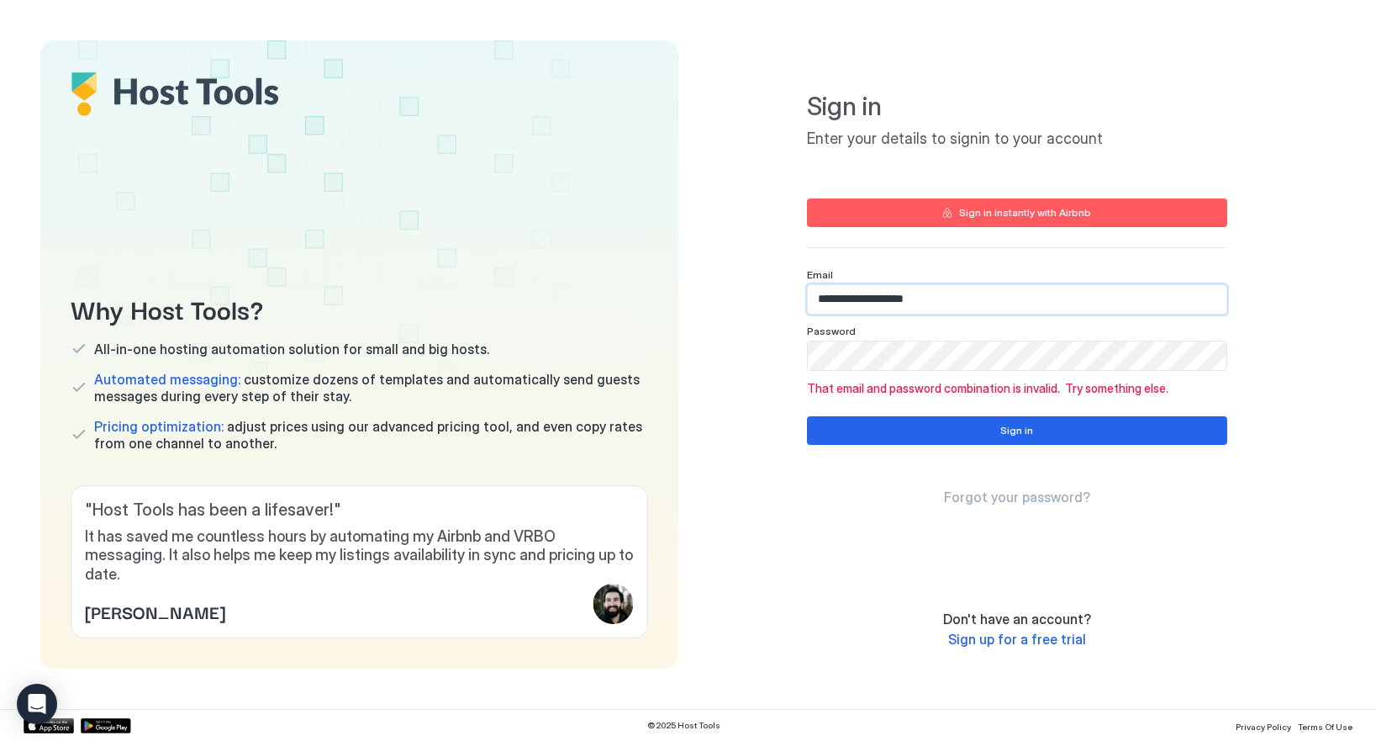 This screenshot has height=741, width=1376. Describe the element at coordinates (1025, 213) in the screenshot. I see `div: Sign in instantly with Airbnb` at that location.